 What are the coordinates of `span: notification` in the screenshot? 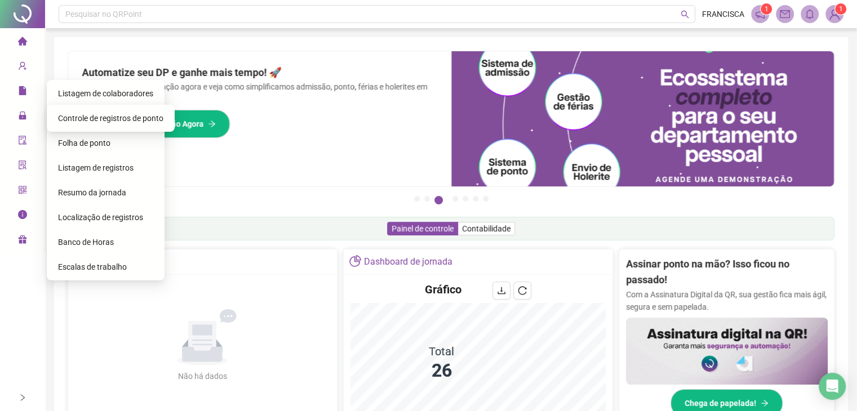 It's located at (760, 14).